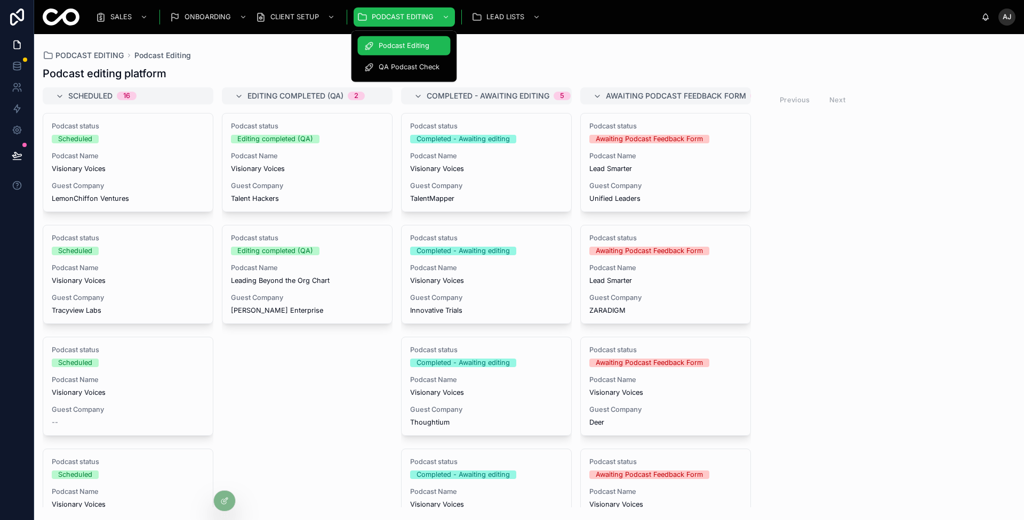  I want to click on span: CLIENT SETUP, so click(294, 17).